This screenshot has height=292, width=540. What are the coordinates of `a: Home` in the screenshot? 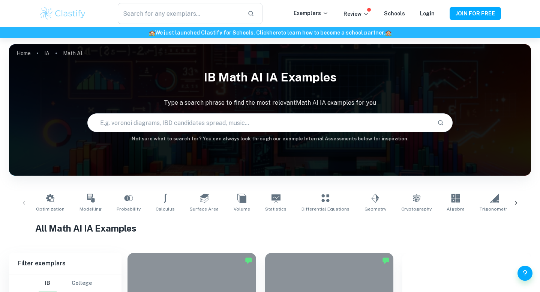 It's located at (24, 53).